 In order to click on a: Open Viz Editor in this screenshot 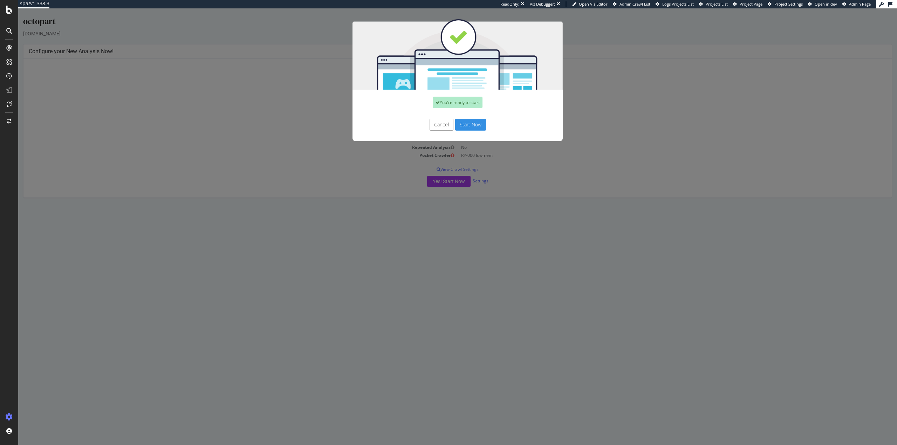, I will do `click(590, 4)`.